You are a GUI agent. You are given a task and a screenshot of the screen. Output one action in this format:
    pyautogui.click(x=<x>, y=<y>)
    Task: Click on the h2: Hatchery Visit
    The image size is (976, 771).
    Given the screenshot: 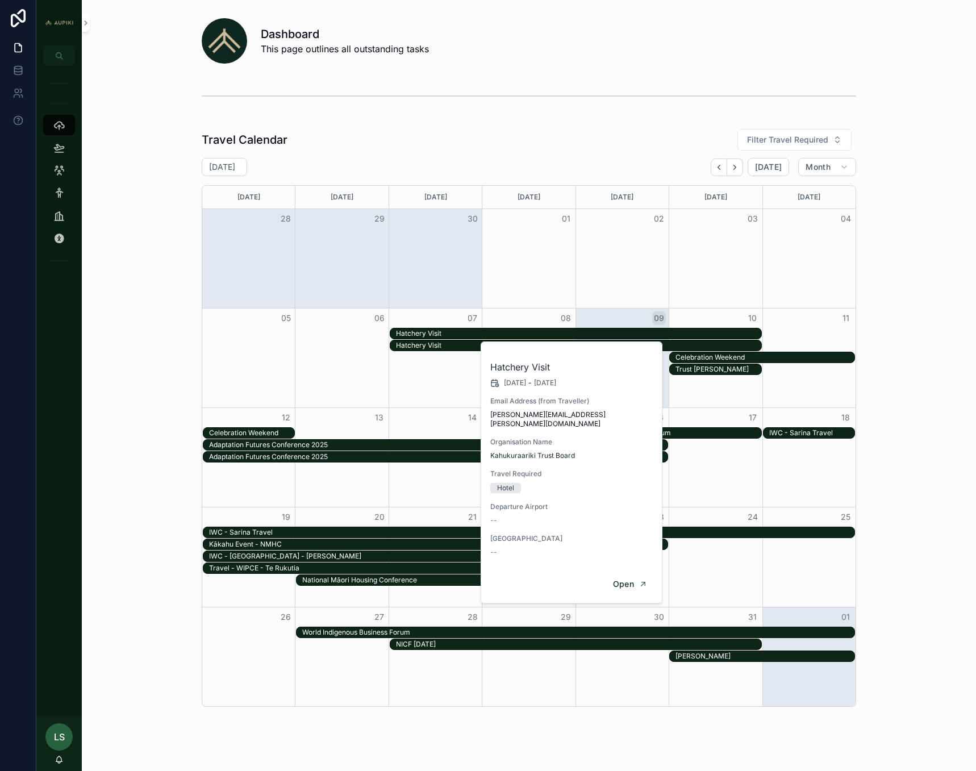 What is the action you would take?
    pyautogui.click(x=572, y=367)
    